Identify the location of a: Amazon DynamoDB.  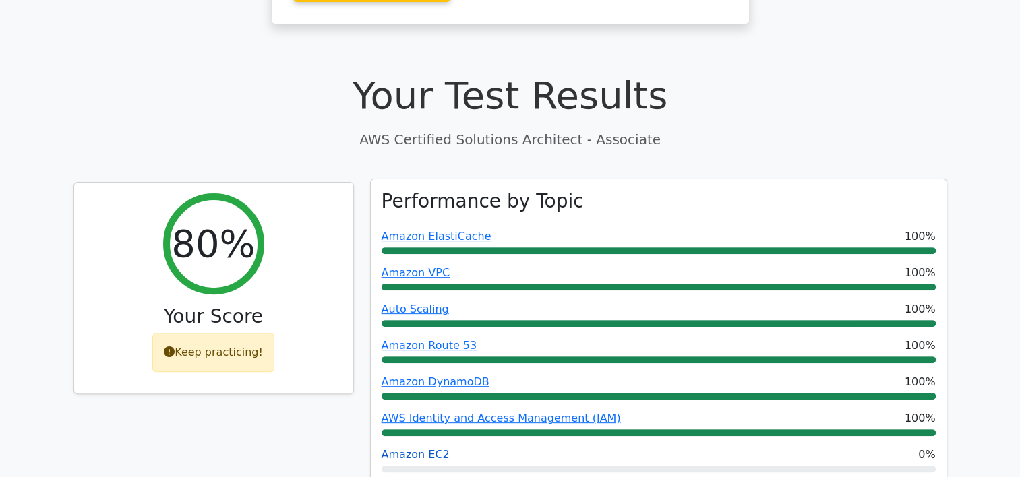
(435, 381).